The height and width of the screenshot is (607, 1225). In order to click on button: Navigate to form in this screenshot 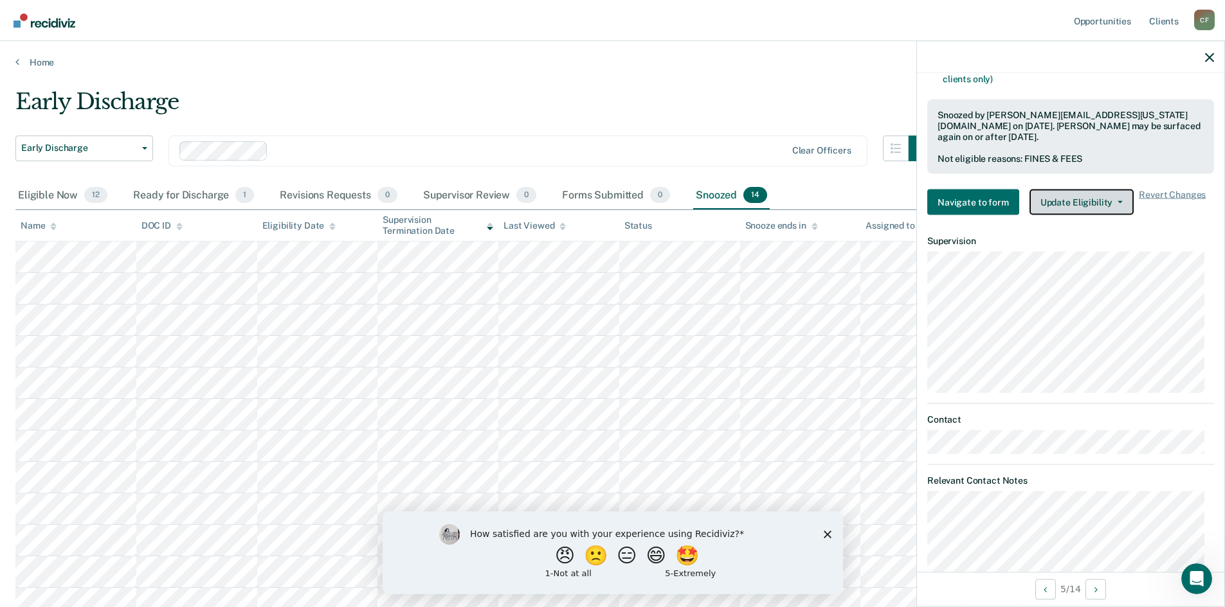, I will do `click(973, 202)`.